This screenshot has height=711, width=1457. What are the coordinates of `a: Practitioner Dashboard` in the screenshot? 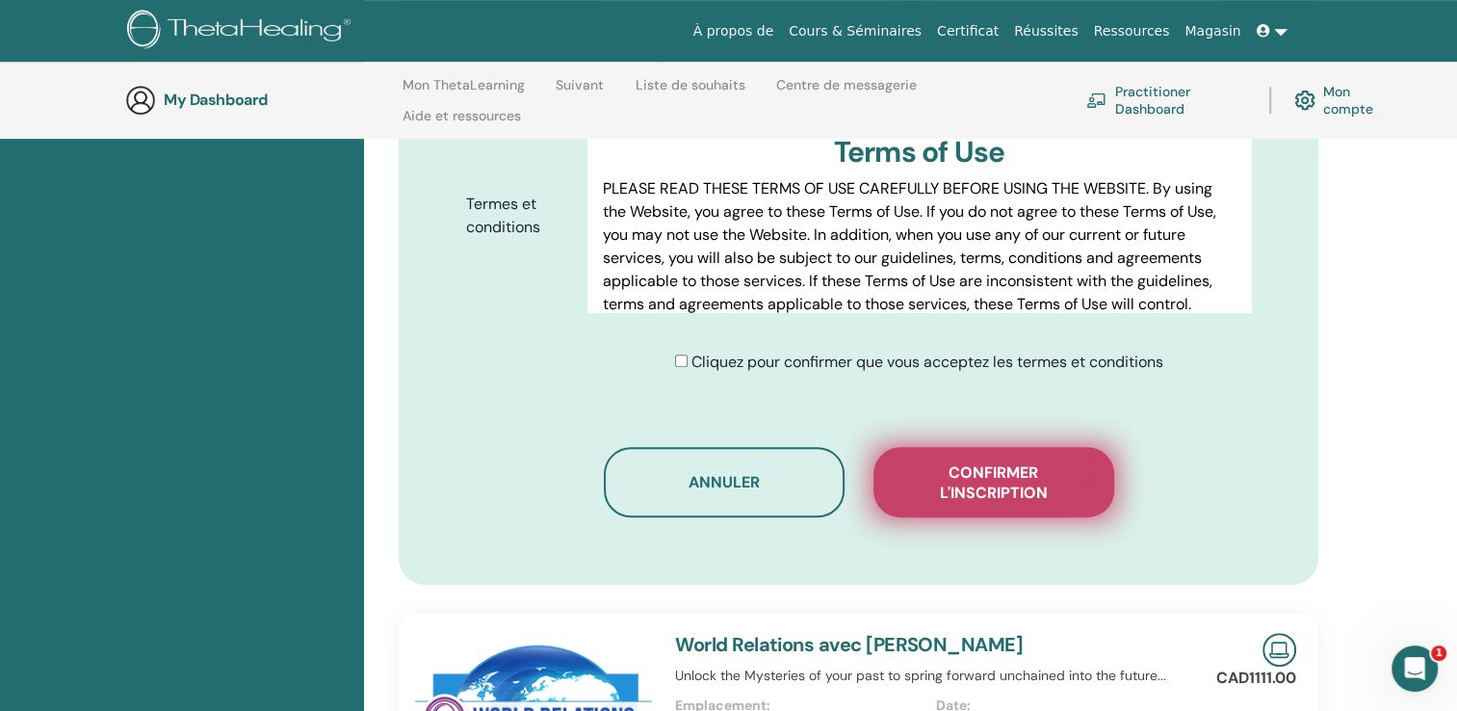 It's located at (1166, 100).